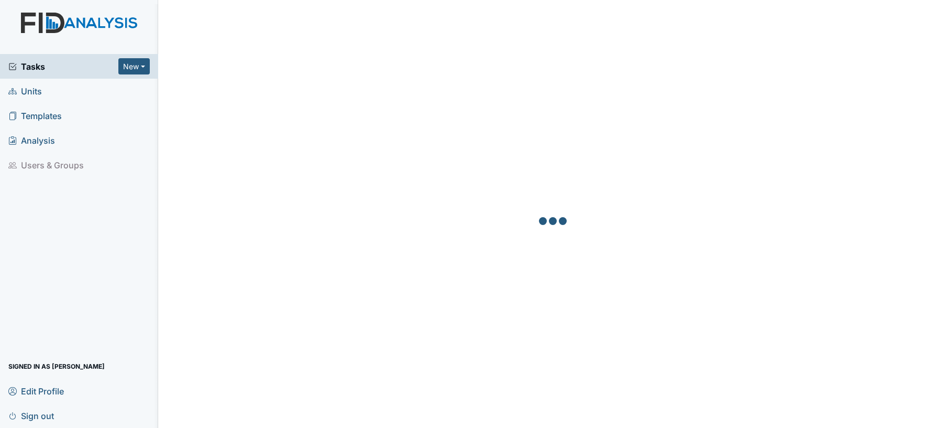 The height and width of the screenshot is (428, 948). What do you see at coordinates (35, 115) in the screenshot?
I see `span: Templates` at bounding box center [35, 115].